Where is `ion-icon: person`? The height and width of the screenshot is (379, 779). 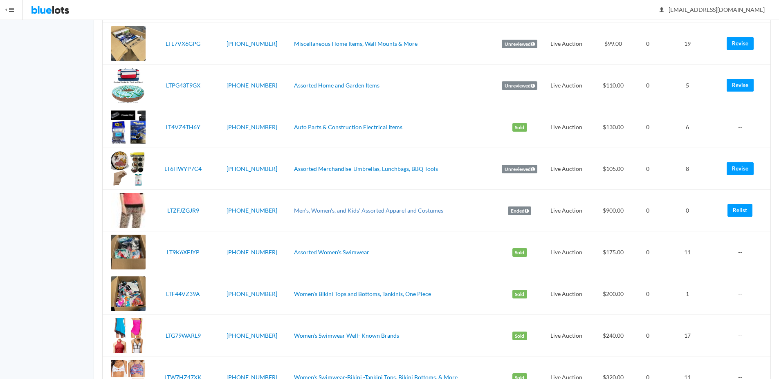
ion-icon: person is located at coordinates (661, 10).